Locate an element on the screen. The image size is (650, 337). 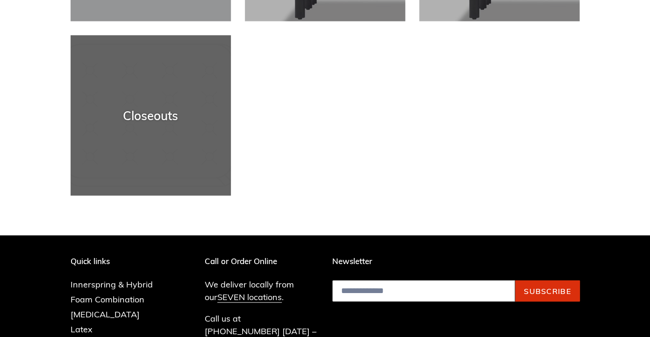
p: Quick links is located at coordinates (119, 261).